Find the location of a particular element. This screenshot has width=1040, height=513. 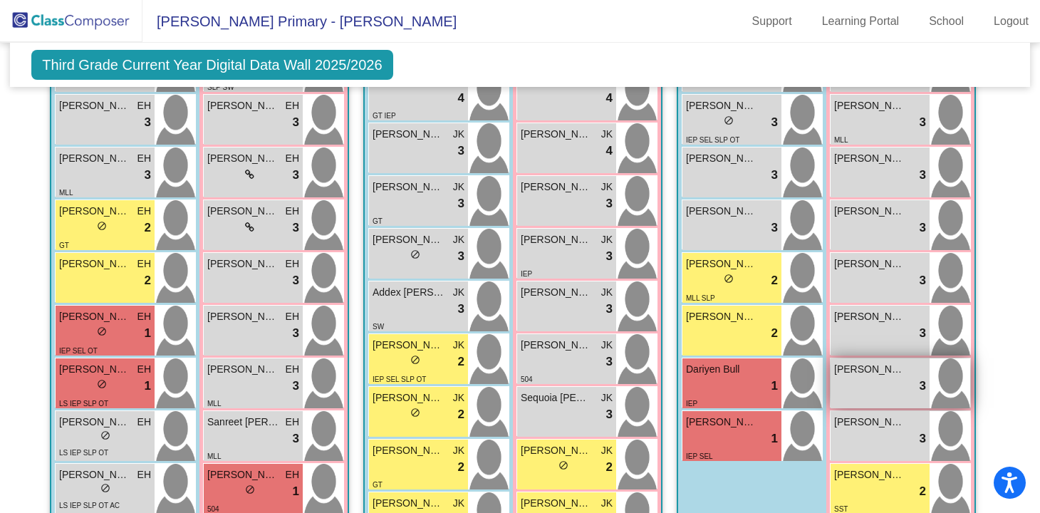

span: LS IEP SLP OT AC is located at coordinates (89, 505).